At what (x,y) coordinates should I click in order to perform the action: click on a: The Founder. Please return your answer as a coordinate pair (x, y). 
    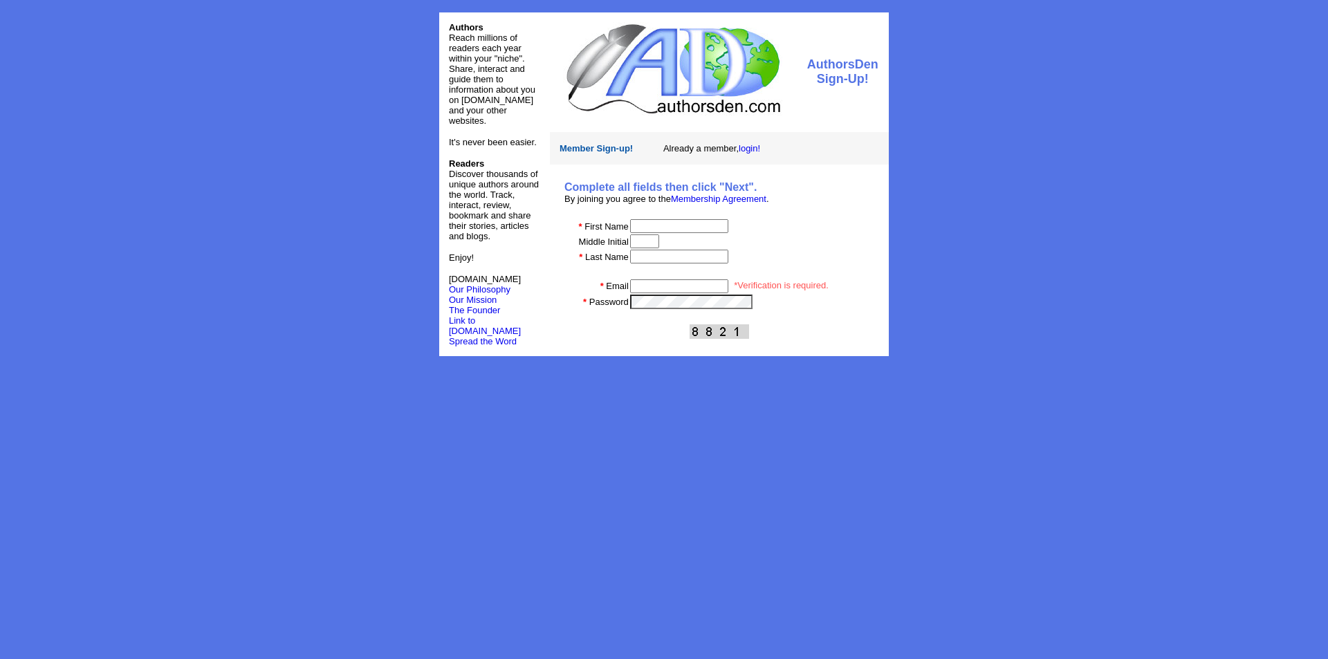
    Looking at the image, I should click on (475, 310).